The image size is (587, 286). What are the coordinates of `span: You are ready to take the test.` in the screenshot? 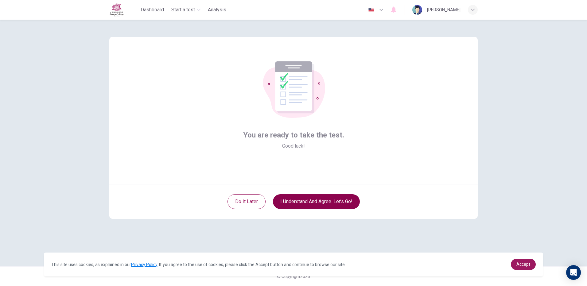 It's located at (293, 135).